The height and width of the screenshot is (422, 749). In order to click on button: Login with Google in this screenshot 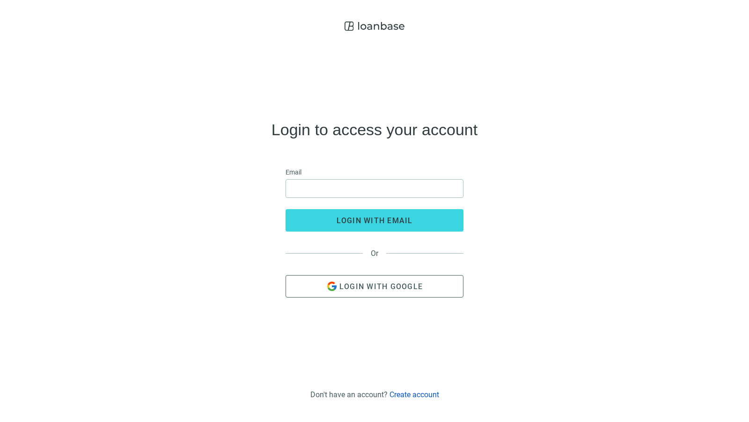, I will do `click(374, 286)`.